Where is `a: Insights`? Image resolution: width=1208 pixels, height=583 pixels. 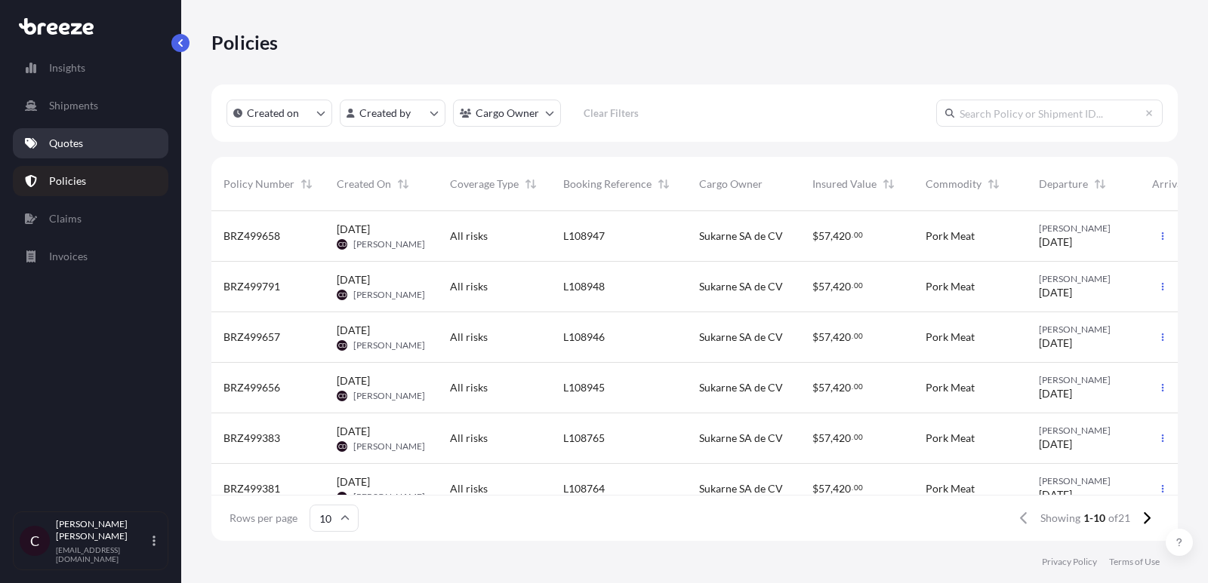 a: Insights is located at coordinates (91, 68).